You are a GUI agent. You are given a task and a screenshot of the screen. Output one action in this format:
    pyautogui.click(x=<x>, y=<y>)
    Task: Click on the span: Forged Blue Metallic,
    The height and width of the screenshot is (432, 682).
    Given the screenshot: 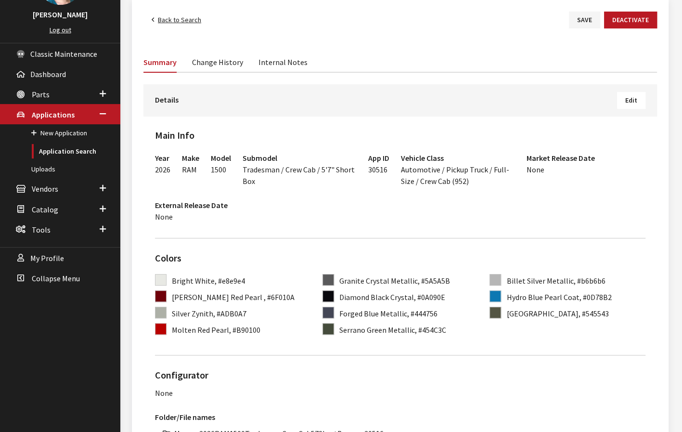 What is the action you would take?
    pyautogui.click(x=374, y=313)
    